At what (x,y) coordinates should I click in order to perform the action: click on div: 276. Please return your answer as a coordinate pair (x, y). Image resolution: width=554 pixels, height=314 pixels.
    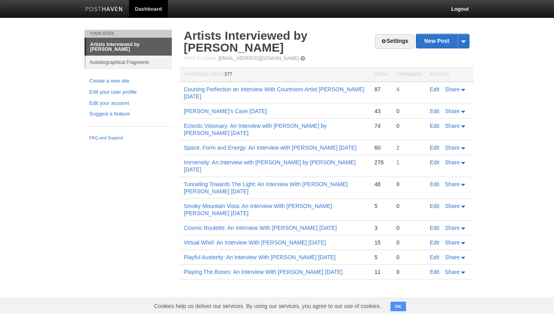
    Looking at the image, I should click on (381, 162).